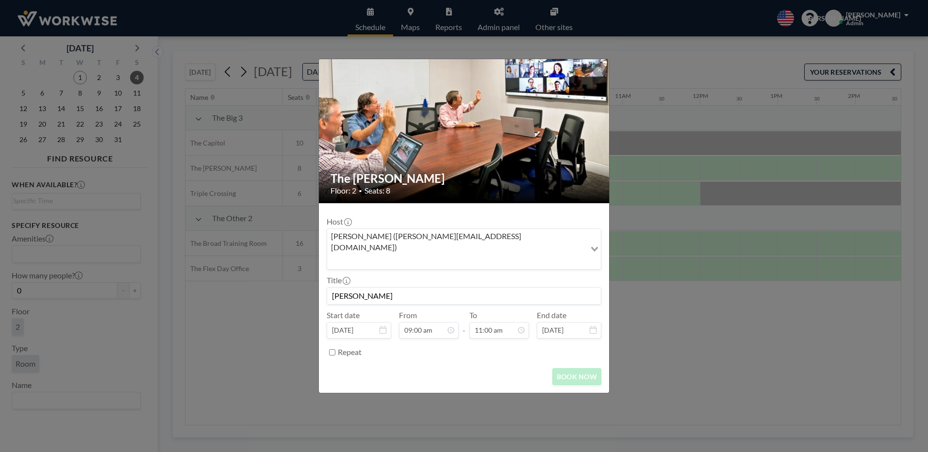 The height and width of the screenshot is (452, 928). What do you see at coordinates (577, 377) in the screenshot?
I see `button: BOOK NOW` at bounding box center [577, 377].